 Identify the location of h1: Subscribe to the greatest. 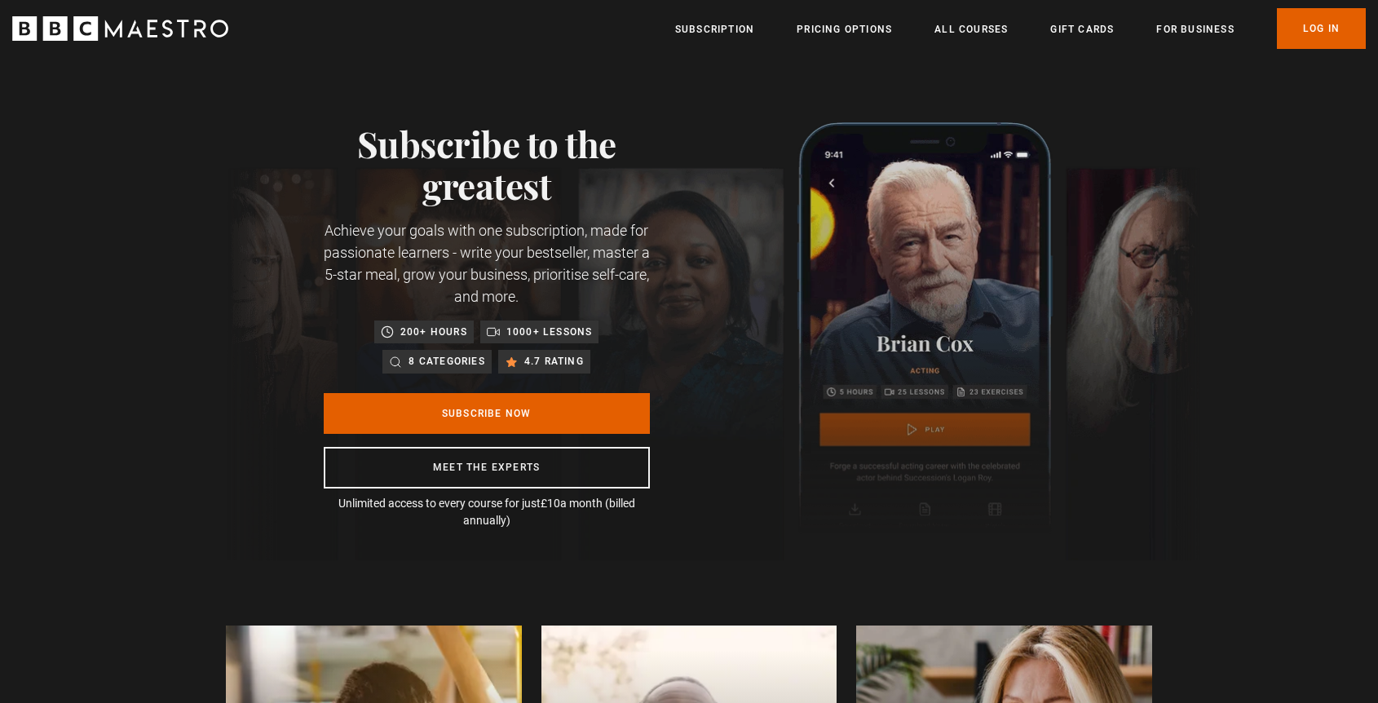
(487, 164).